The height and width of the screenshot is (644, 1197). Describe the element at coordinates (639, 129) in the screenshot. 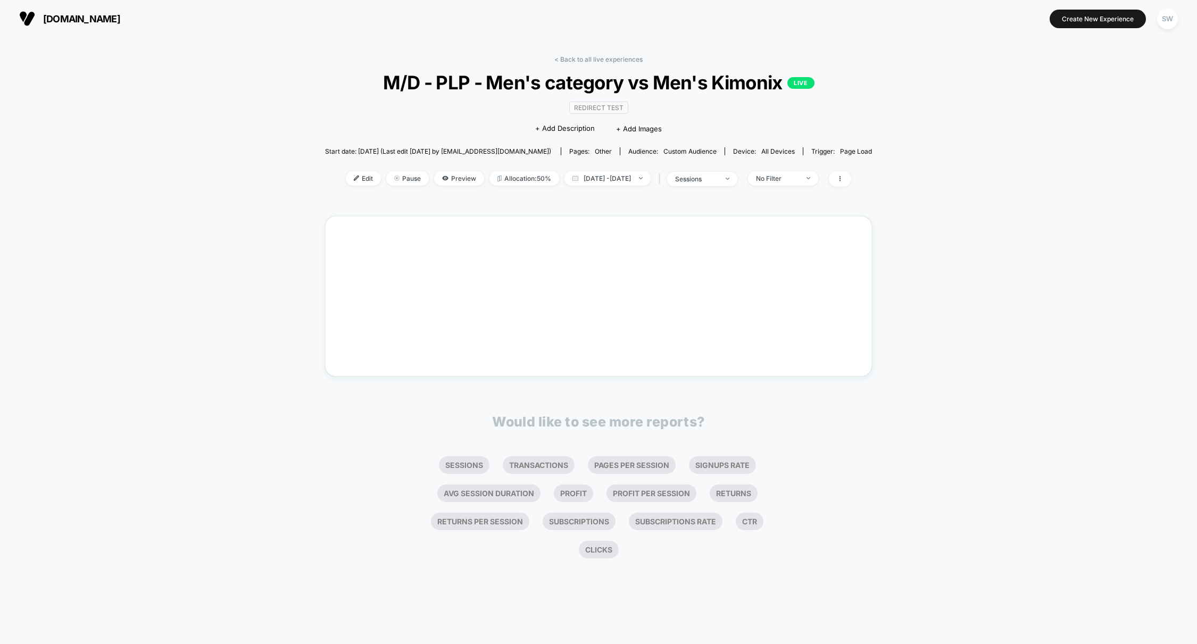

I see `span: + Add Images` at that location.